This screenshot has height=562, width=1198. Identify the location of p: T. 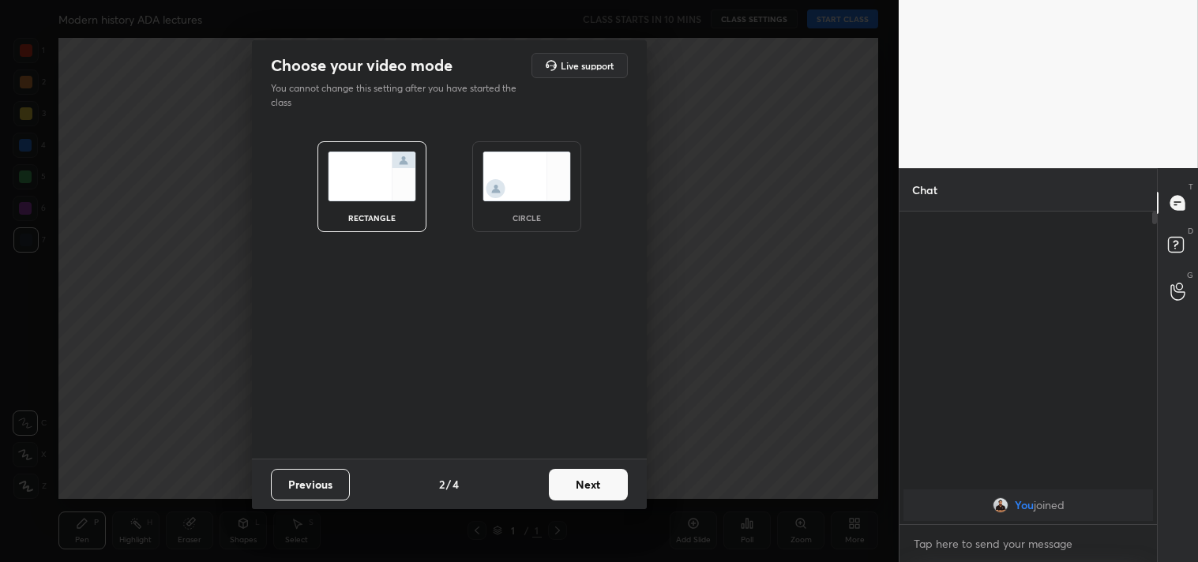
(1191, 186).